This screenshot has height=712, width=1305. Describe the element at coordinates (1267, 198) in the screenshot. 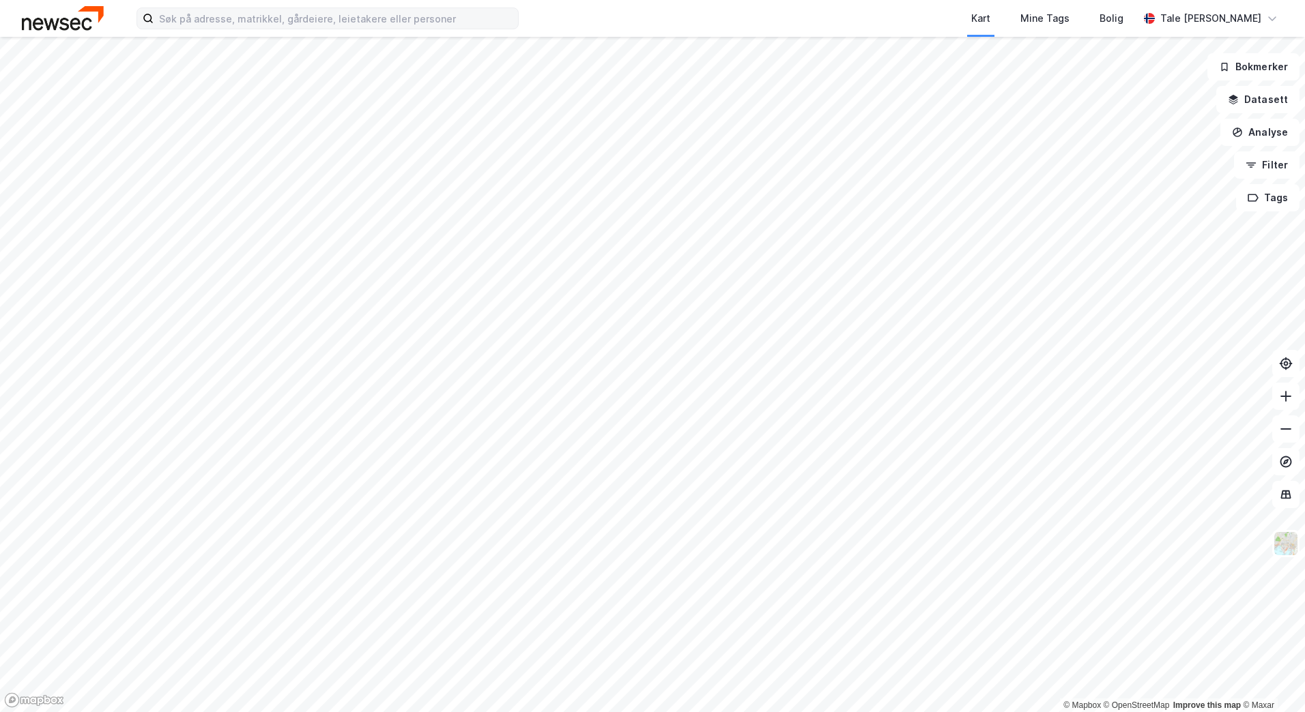

I see `button: Tags` at that location.